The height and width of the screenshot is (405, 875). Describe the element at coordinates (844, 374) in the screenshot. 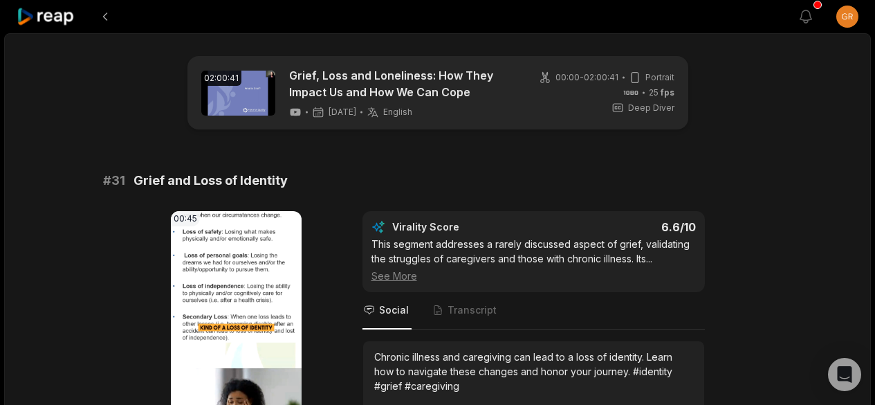

I see `div: Open Intercom Messenger` at that location.